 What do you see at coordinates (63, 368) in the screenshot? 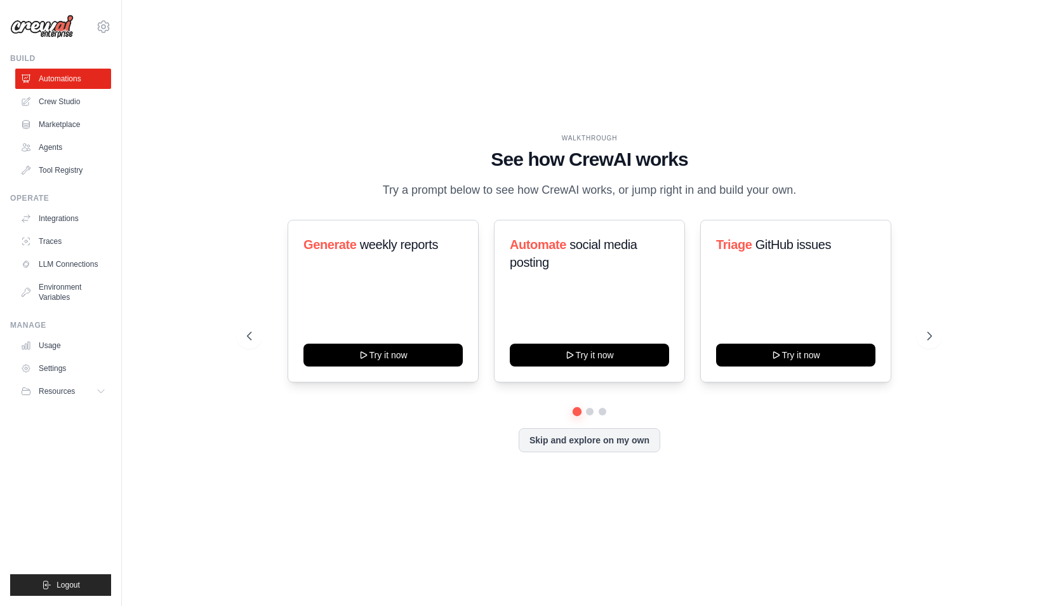
I see `a: Settings` at bounding box center [63, 368].